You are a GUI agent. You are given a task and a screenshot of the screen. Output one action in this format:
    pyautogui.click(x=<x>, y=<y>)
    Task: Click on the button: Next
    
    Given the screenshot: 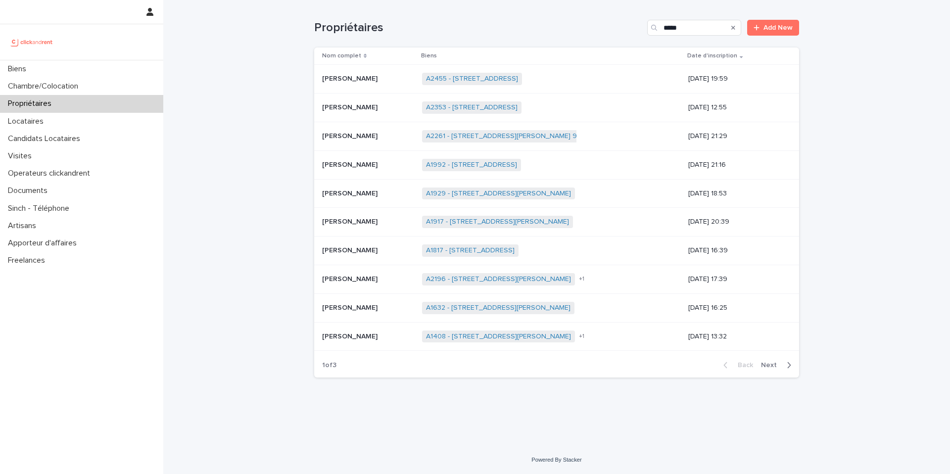 What is the action you would take?
    pyautogui.click(x=778, y=365)
    